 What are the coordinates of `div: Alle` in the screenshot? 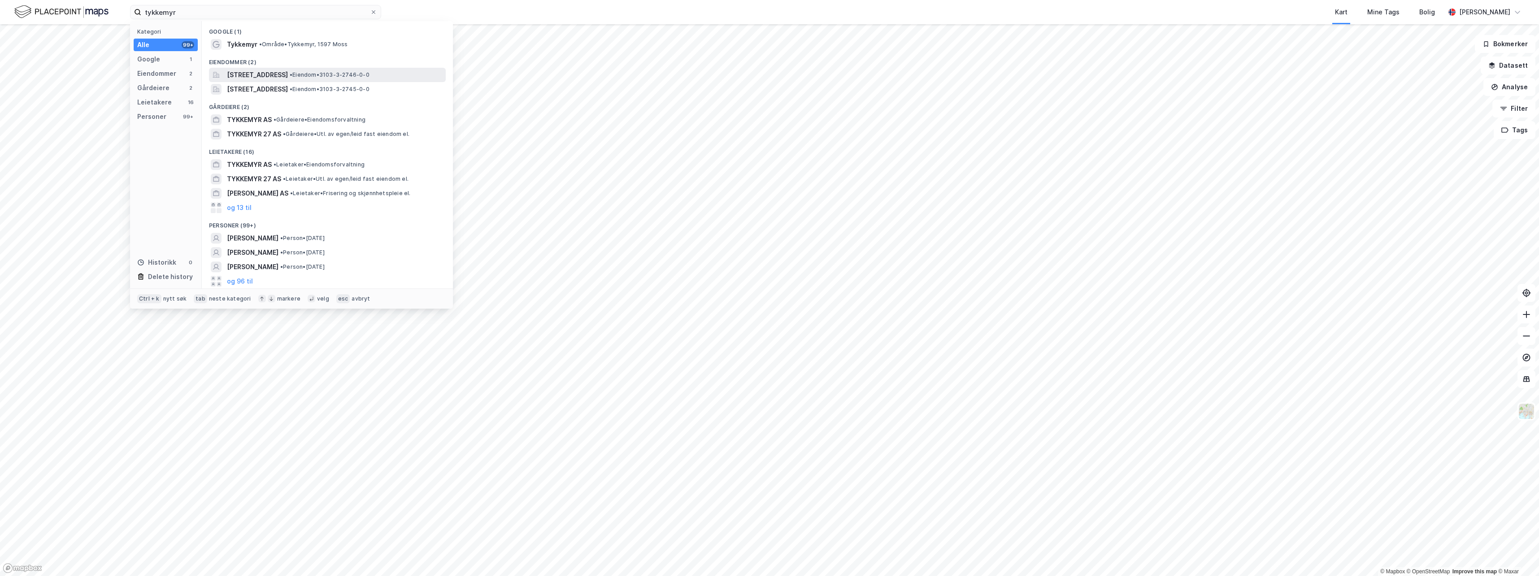 It's located at (143, 45).